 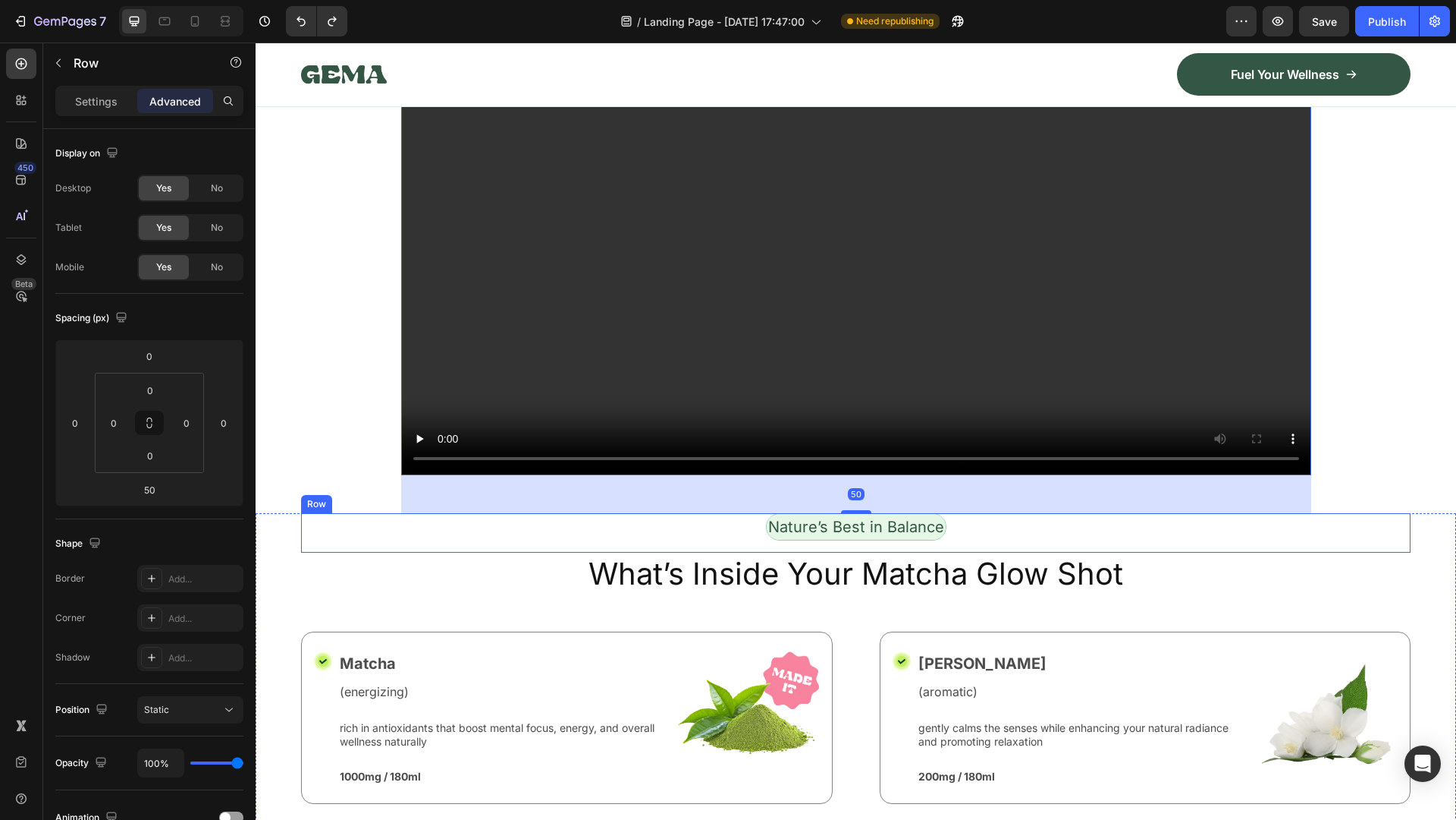 I want to click on p: Matcha, so click(x=247, y=620).